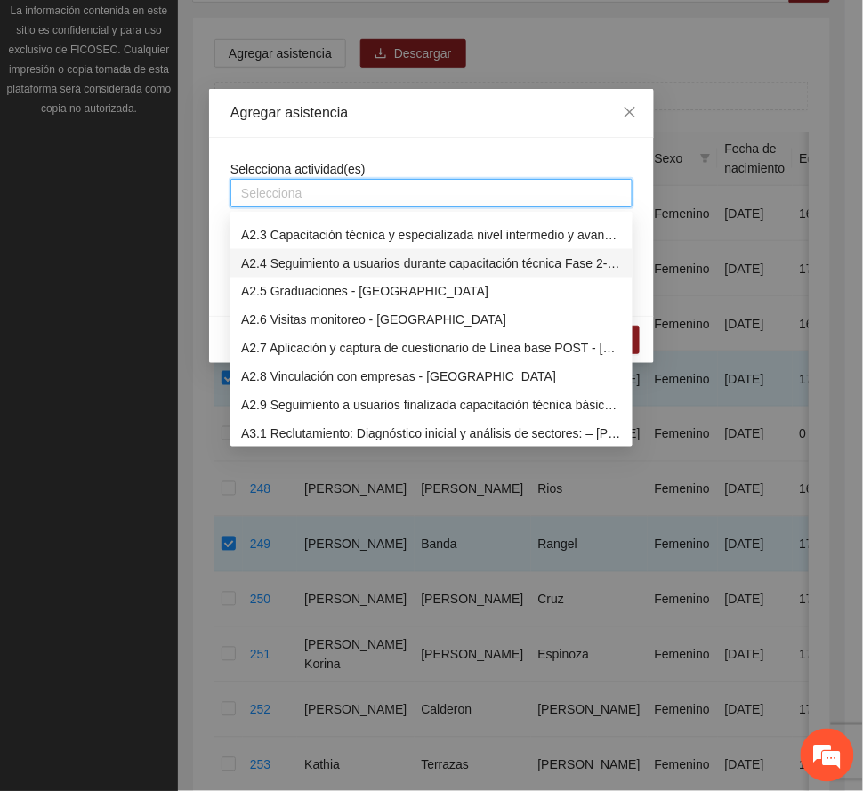  Describe the element at coordinates (432, 377) in the screenshot. I see `div: A2.8 Vinculación con empresas - Chihuahua` at that location.